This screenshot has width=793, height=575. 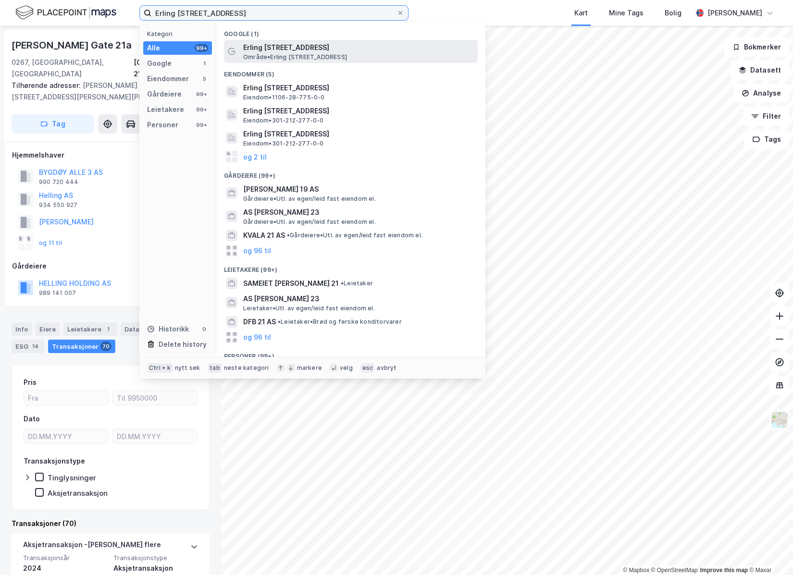 What do you see at coordinates (351, 354) in the screenshot?
I see `div: Personer (99+)` at bounding box center [351, 354].